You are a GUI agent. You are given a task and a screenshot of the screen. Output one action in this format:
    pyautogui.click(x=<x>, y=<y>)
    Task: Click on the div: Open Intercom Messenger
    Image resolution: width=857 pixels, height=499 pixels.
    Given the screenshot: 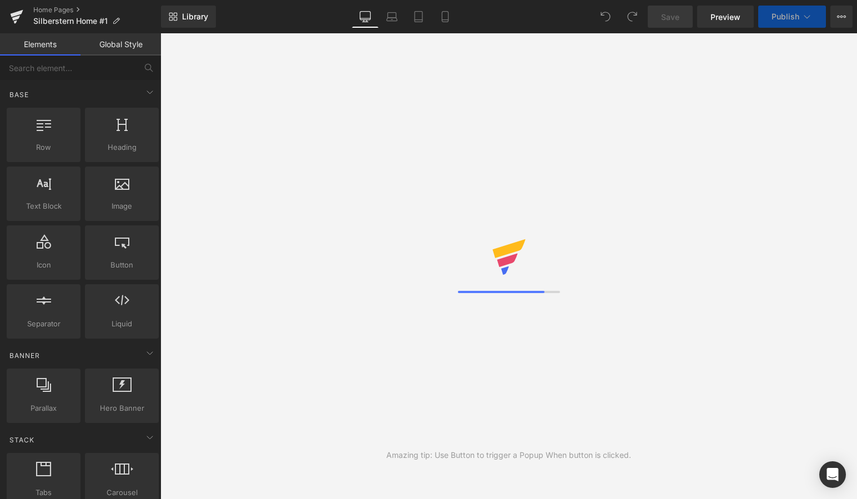 What is the action you would take?
    pyautogui.click(x=833, y=475)
    